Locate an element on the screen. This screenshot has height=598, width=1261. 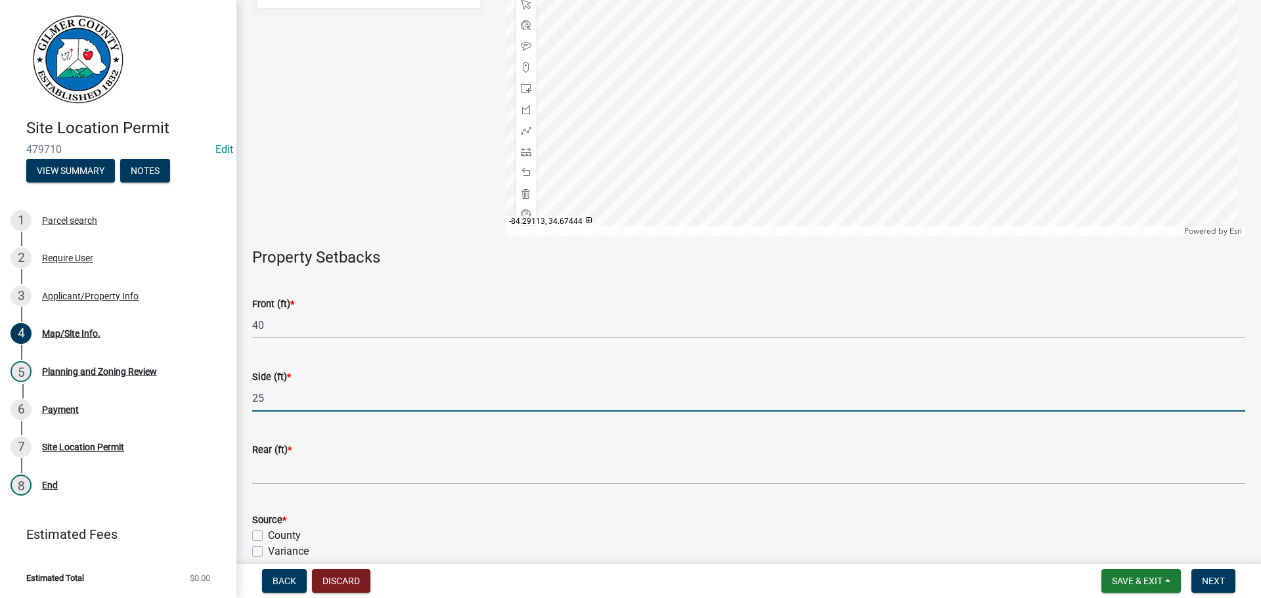
div: Parcel search is located at coordinates (70, 221).